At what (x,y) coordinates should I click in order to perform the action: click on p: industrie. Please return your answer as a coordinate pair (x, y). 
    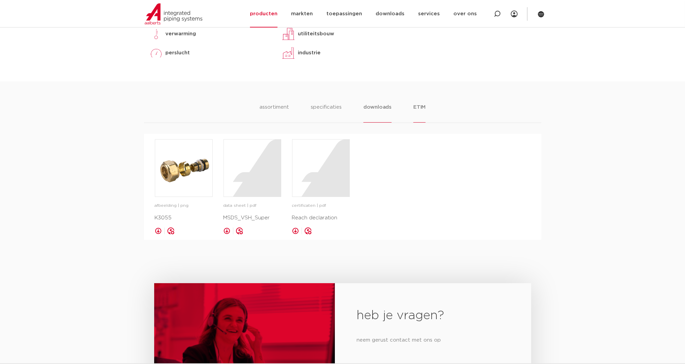
    Looking at the image, I should click on (309, 53).